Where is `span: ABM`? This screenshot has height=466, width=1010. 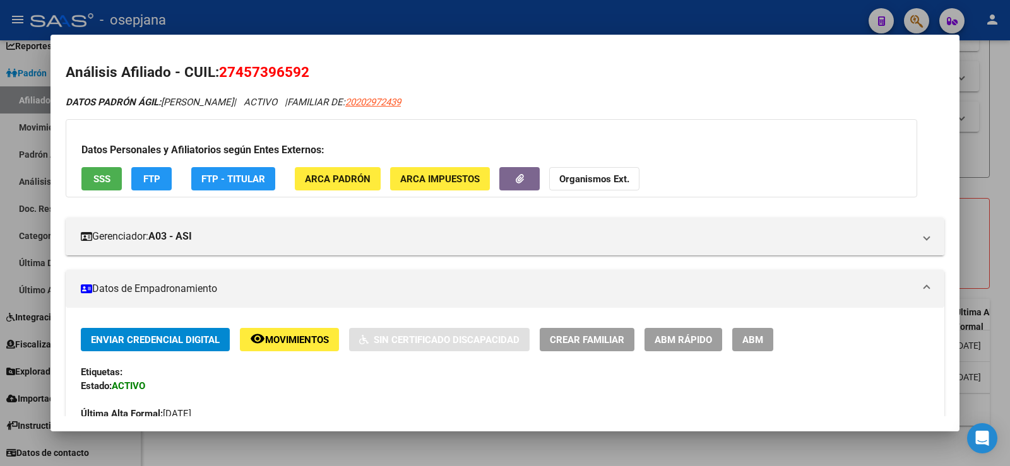 span: ABM is located at coordinates (752, 340).